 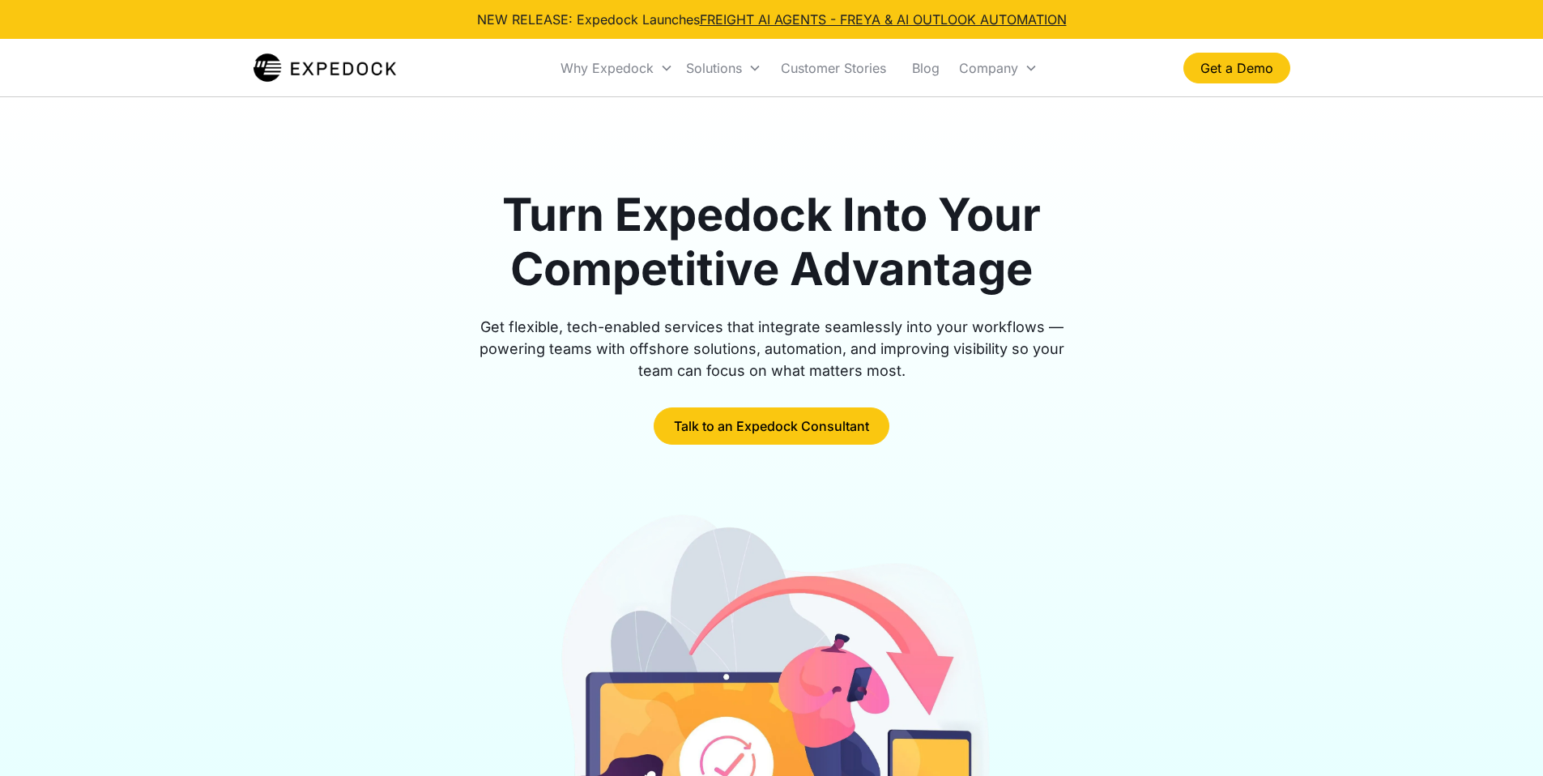 What do you see at coordinates (926, 68) in the screenshot?
I see `a: Blog` at bounding box center [926, 68].